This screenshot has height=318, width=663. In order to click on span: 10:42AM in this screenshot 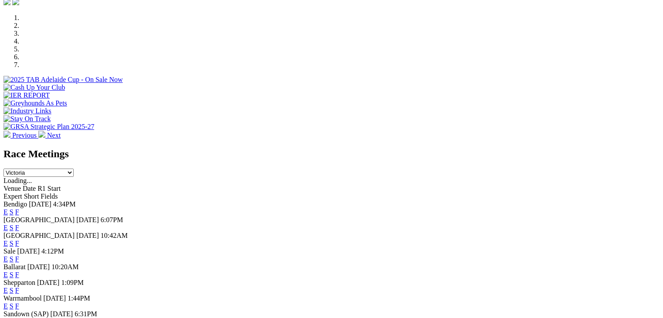, I will do `click(114, 235)`.